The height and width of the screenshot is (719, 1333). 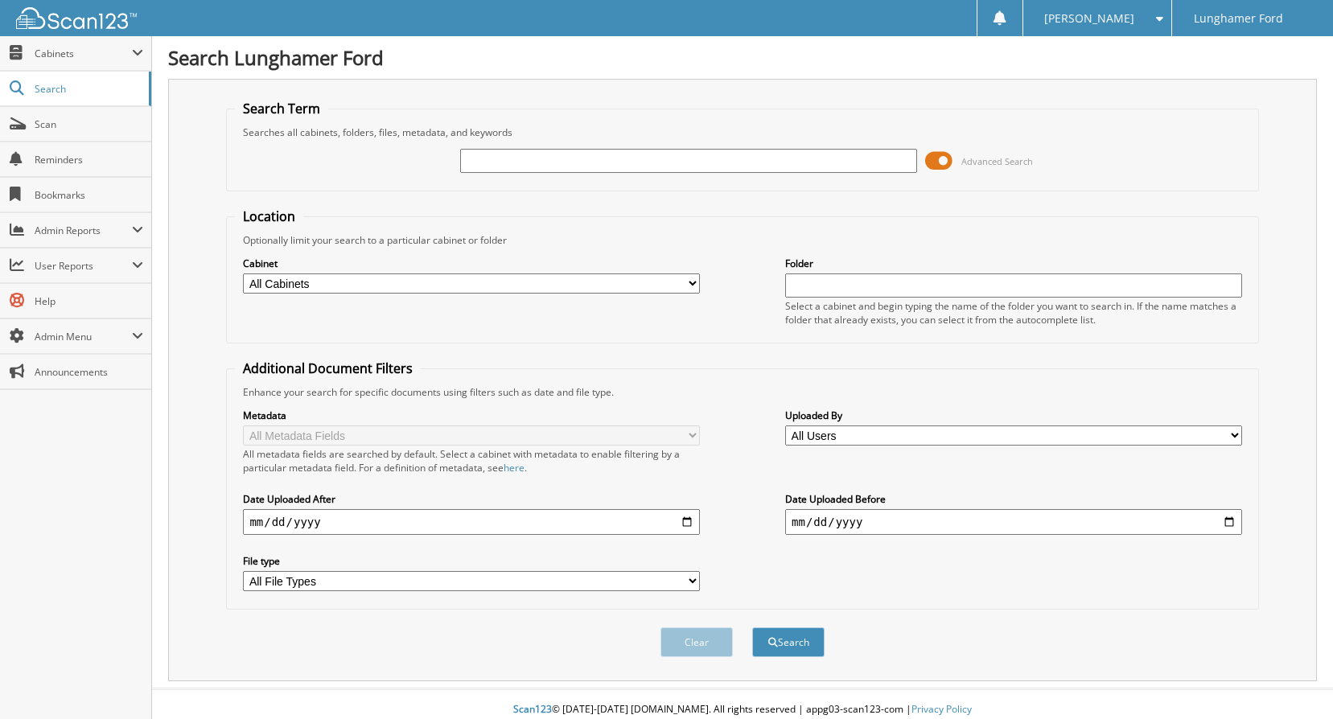 What do you see at coordinates (532, 709) in the screenshot?
I see `span: Scan123` at bounding box center [532, 709].